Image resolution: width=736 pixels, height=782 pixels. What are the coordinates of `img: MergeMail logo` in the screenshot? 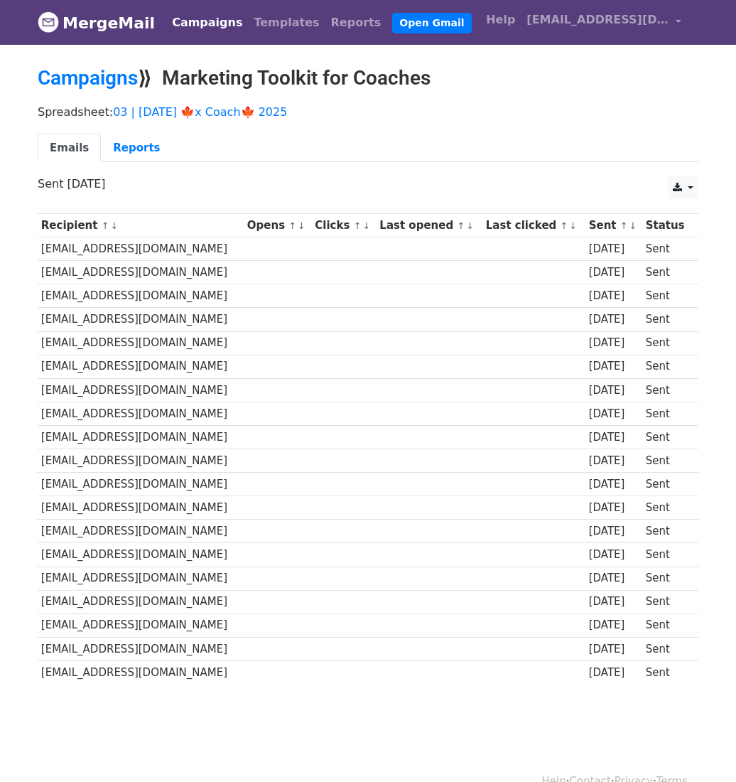 It's located at (48, 22).